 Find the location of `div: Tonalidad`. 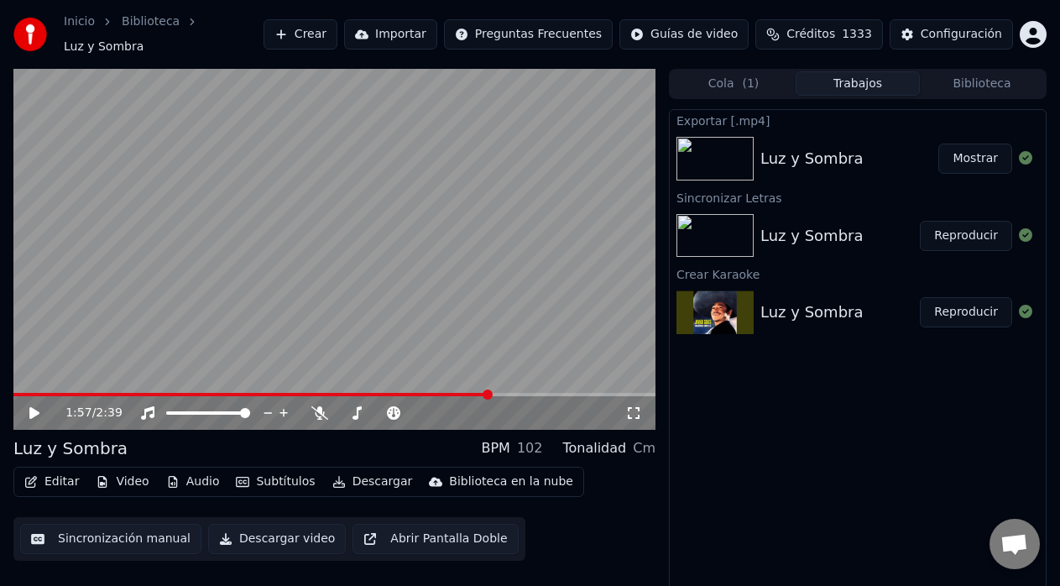

div: Tonalidad is located at coordinates (594, 448).